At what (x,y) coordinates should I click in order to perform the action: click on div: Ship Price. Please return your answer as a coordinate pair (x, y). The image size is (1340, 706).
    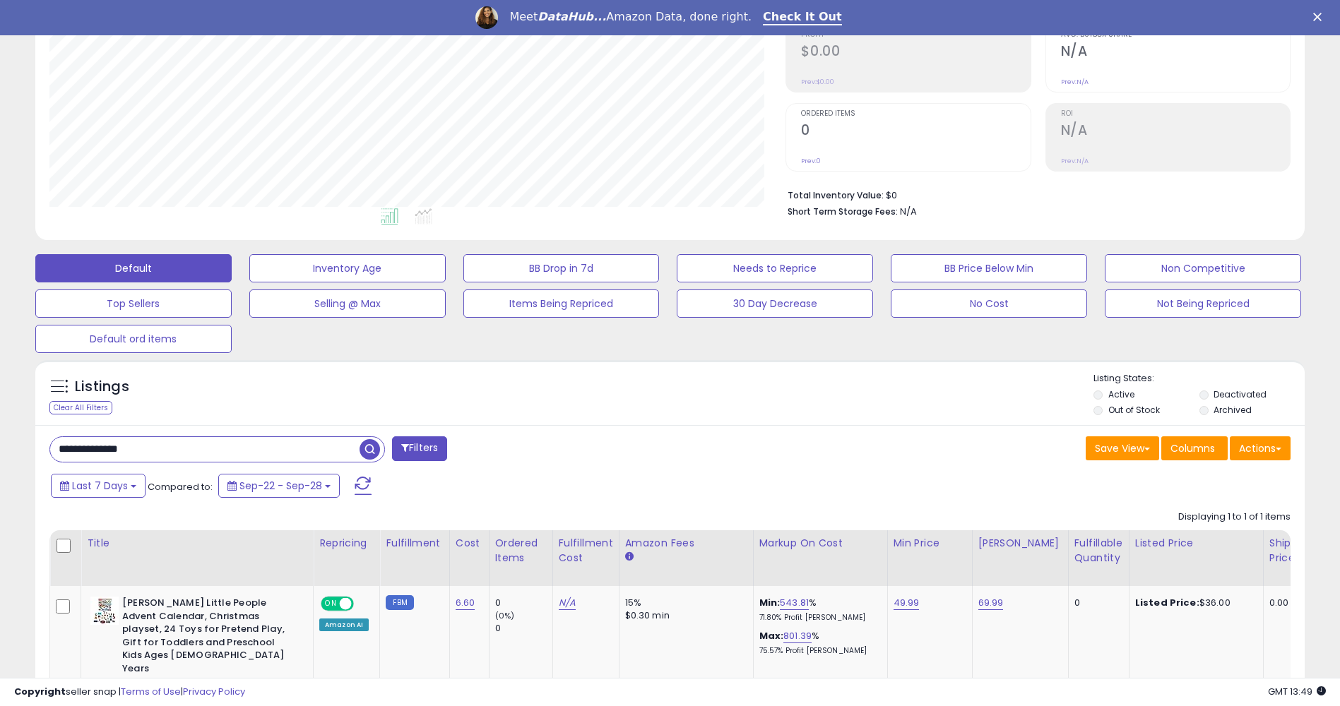
    Looking at the image, I should click on (1283, 551).